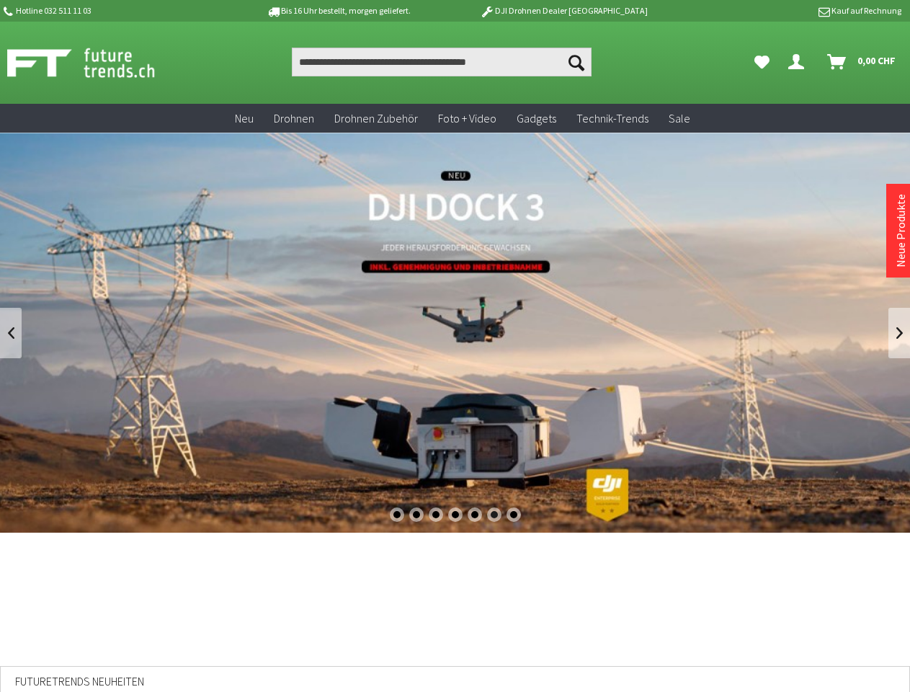 This screenshot has width=910, height=692. Describe the element at coordinates (613, 118) in the screenshot. I see `span: Technik-Trends` at that location.